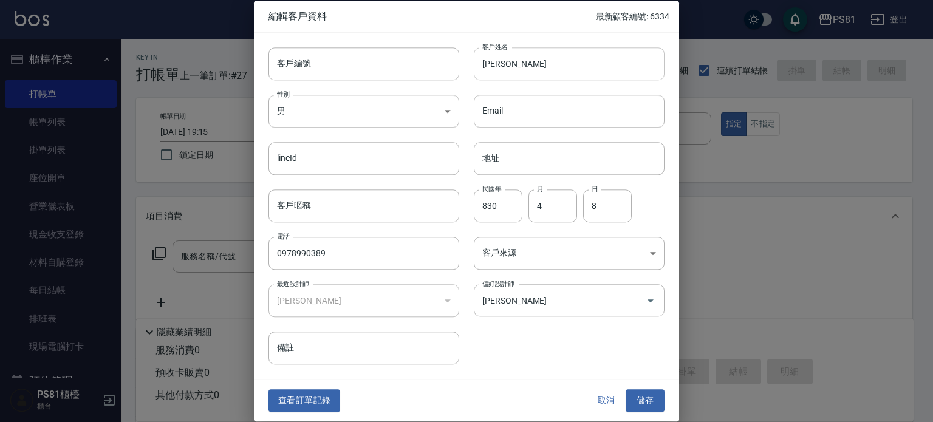  Describe the element at coordinates (498, 283) in the screenshot. I see `label: 偏好設計師` at that location.